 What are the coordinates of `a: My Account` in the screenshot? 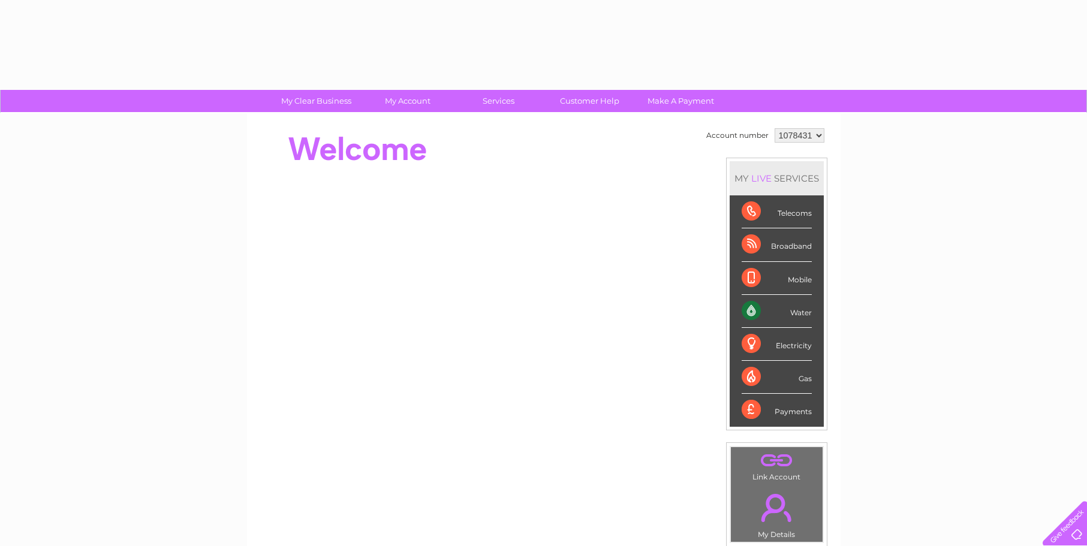 It's located at (407, 101).